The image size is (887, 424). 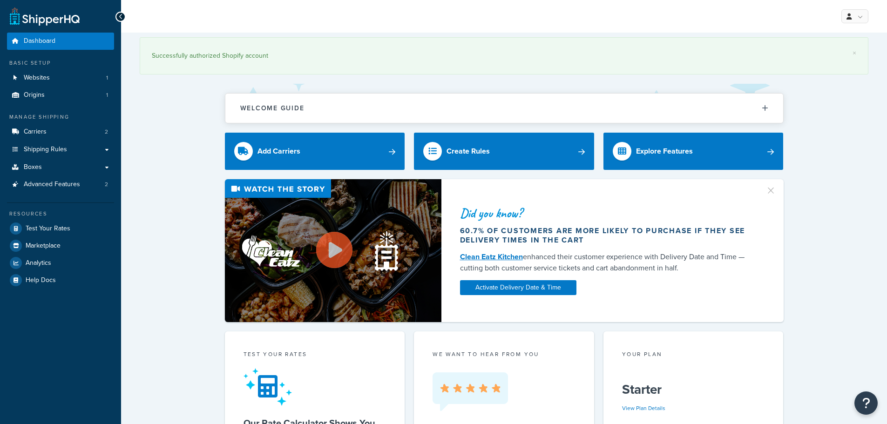 What do you see at coordinates (693, 355) in the screenshot?
I see `div: Your Plan` at bounding box center [693, 355].